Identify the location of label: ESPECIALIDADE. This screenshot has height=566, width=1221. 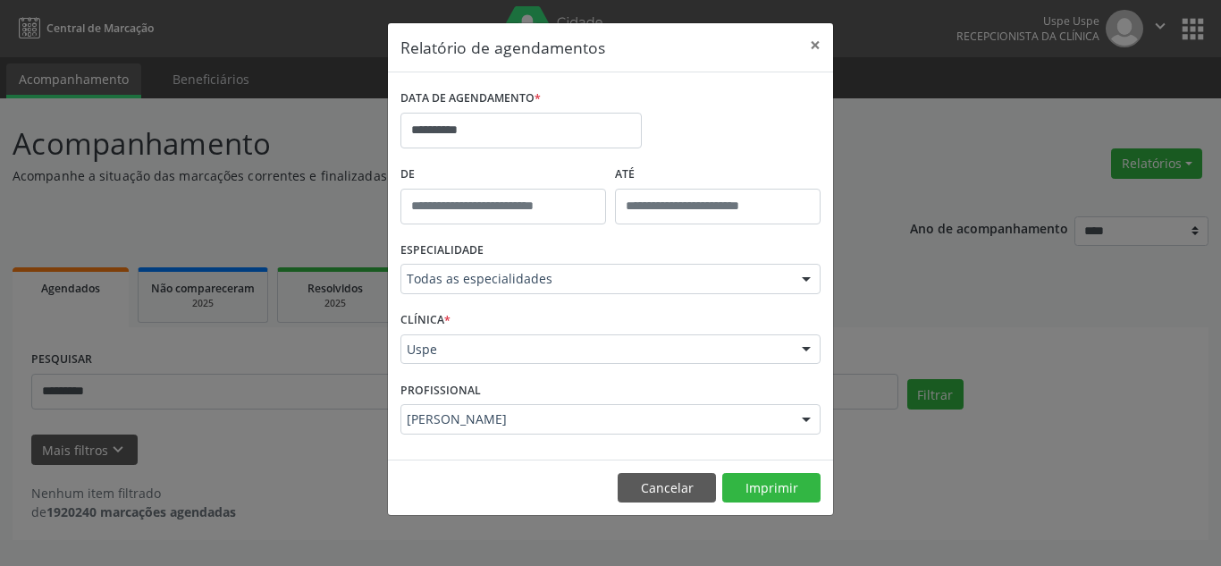
(442, 250).